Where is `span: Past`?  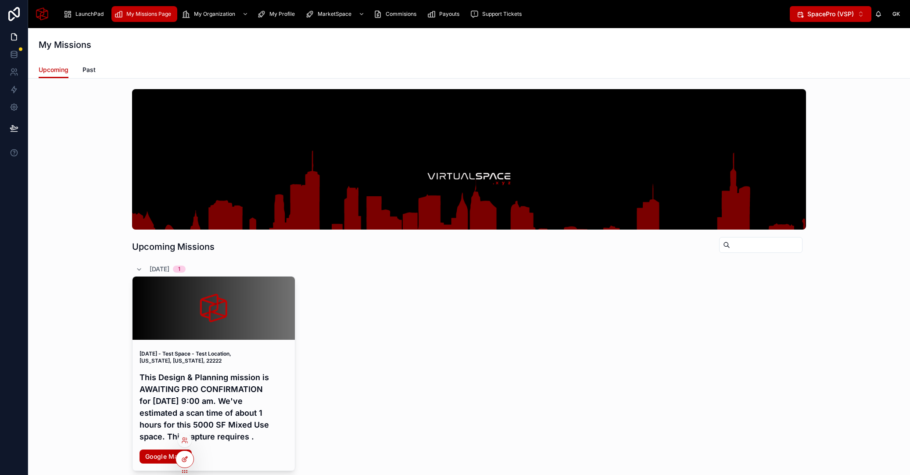
span: Past is located at coordinates (89, 70).